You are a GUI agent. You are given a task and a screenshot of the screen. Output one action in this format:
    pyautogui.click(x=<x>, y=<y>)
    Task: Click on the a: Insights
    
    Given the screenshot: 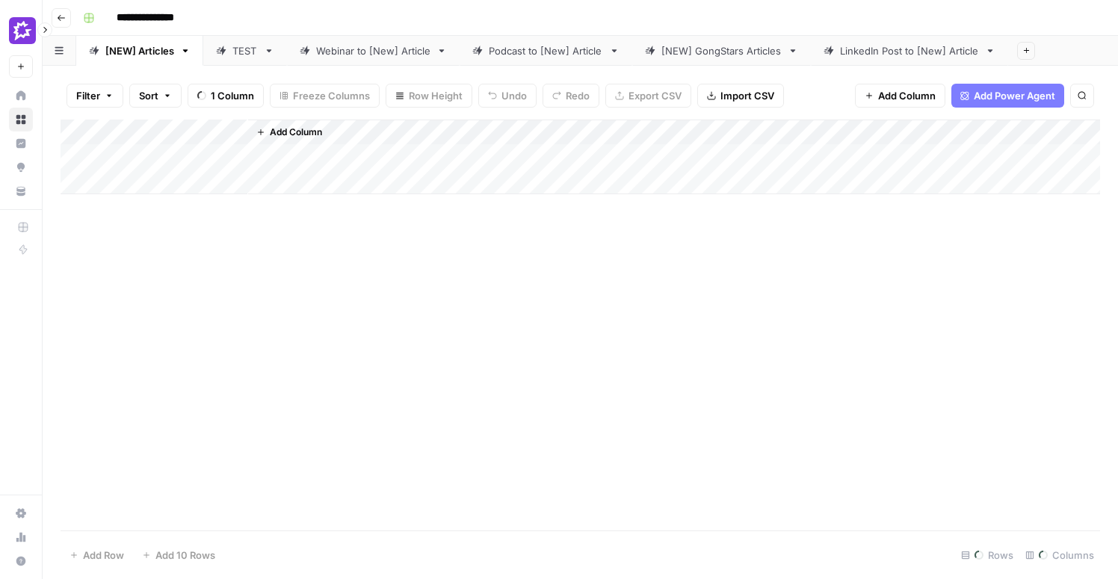 What is the action you would take?
    pyautogui.click(x=21, y=143)
    